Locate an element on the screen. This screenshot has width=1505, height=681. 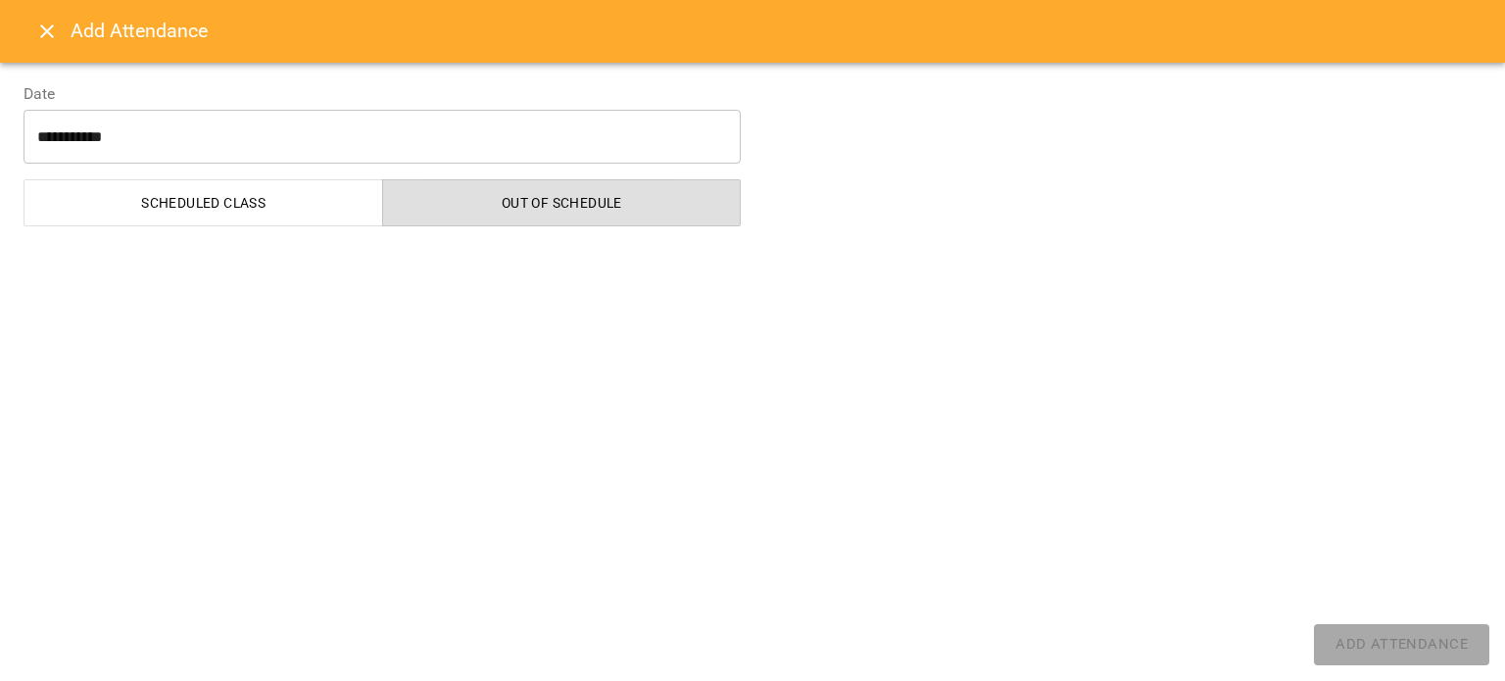
button: Scheduled class is located at coordinates (203, 203).